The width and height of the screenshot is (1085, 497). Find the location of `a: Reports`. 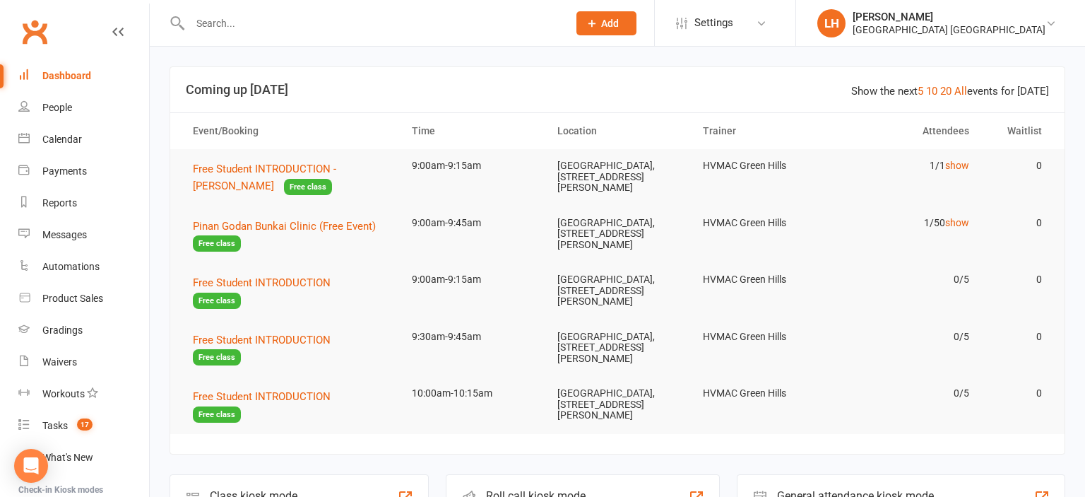

a: Reports is located at coordinates (83, 203).